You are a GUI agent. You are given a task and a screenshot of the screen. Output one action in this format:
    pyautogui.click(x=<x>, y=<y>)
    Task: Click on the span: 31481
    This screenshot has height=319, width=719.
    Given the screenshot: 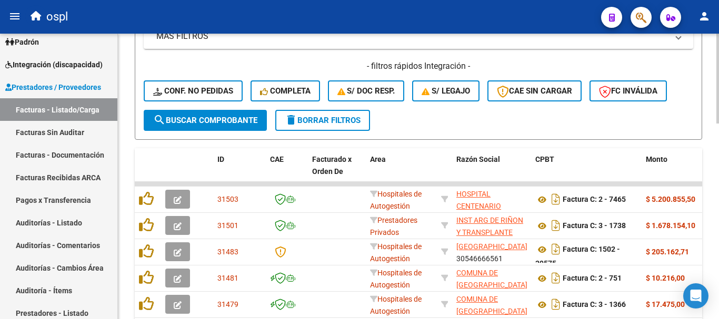 What is the action you would take?
    pyautogui.click(x=228, y=278)
    